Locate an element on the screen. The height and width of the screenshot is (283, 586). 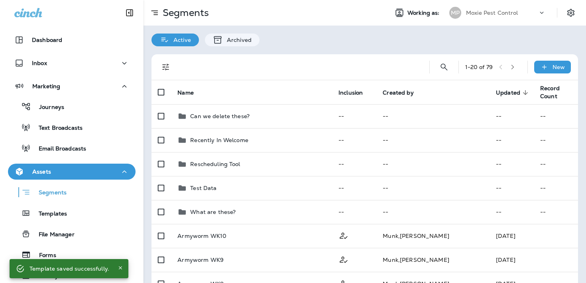
button: Forms is located at coordinates (72, 254).